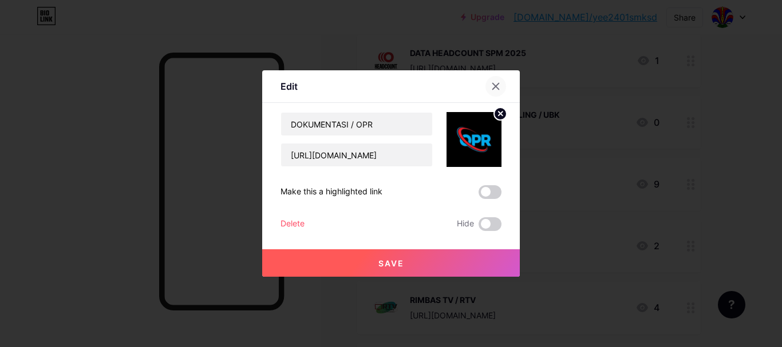  Describe the element at coordinates (465, 224) in the screenshot. I see `span: Hide` at that location.